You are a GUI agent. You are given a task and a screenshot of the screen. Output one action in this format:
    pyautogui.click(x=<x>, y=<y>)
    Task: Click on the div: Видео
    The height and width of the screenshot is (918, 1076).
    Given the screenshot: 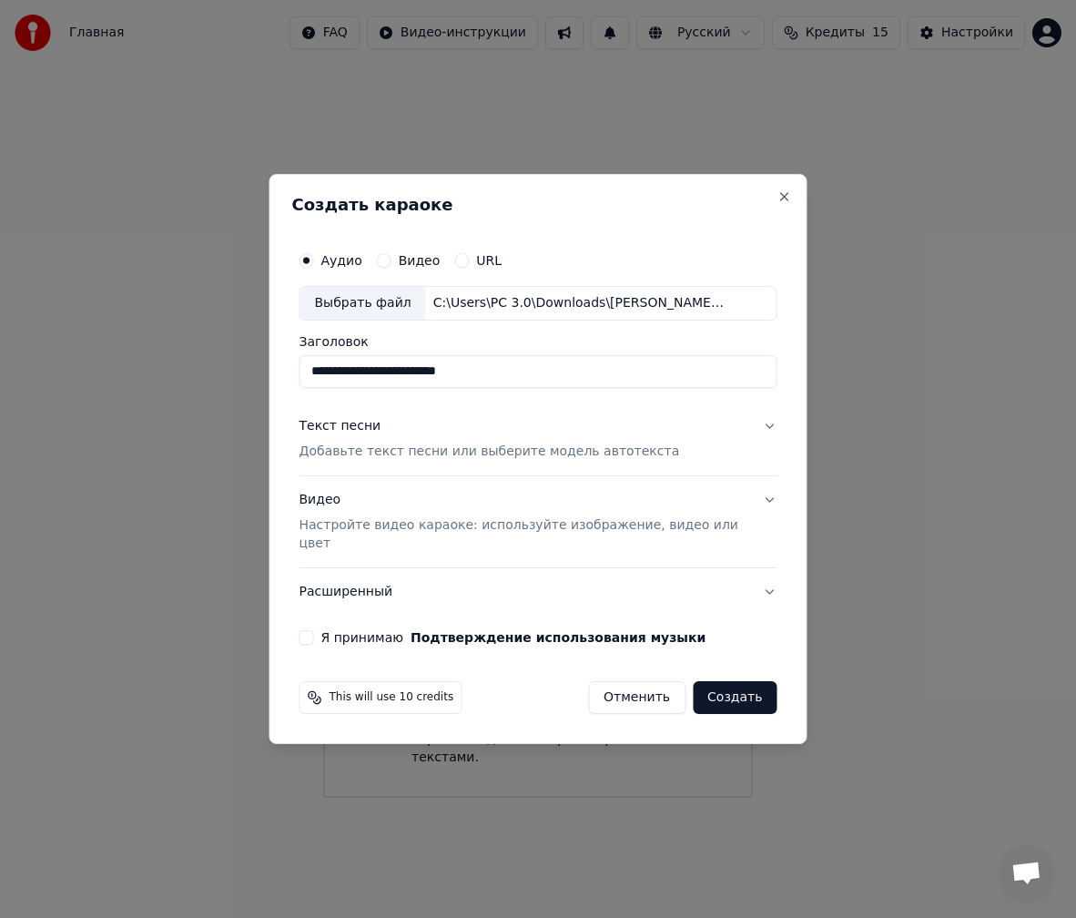 What is the action you would take?
    pyautogui.click(x=524, y=522)
    